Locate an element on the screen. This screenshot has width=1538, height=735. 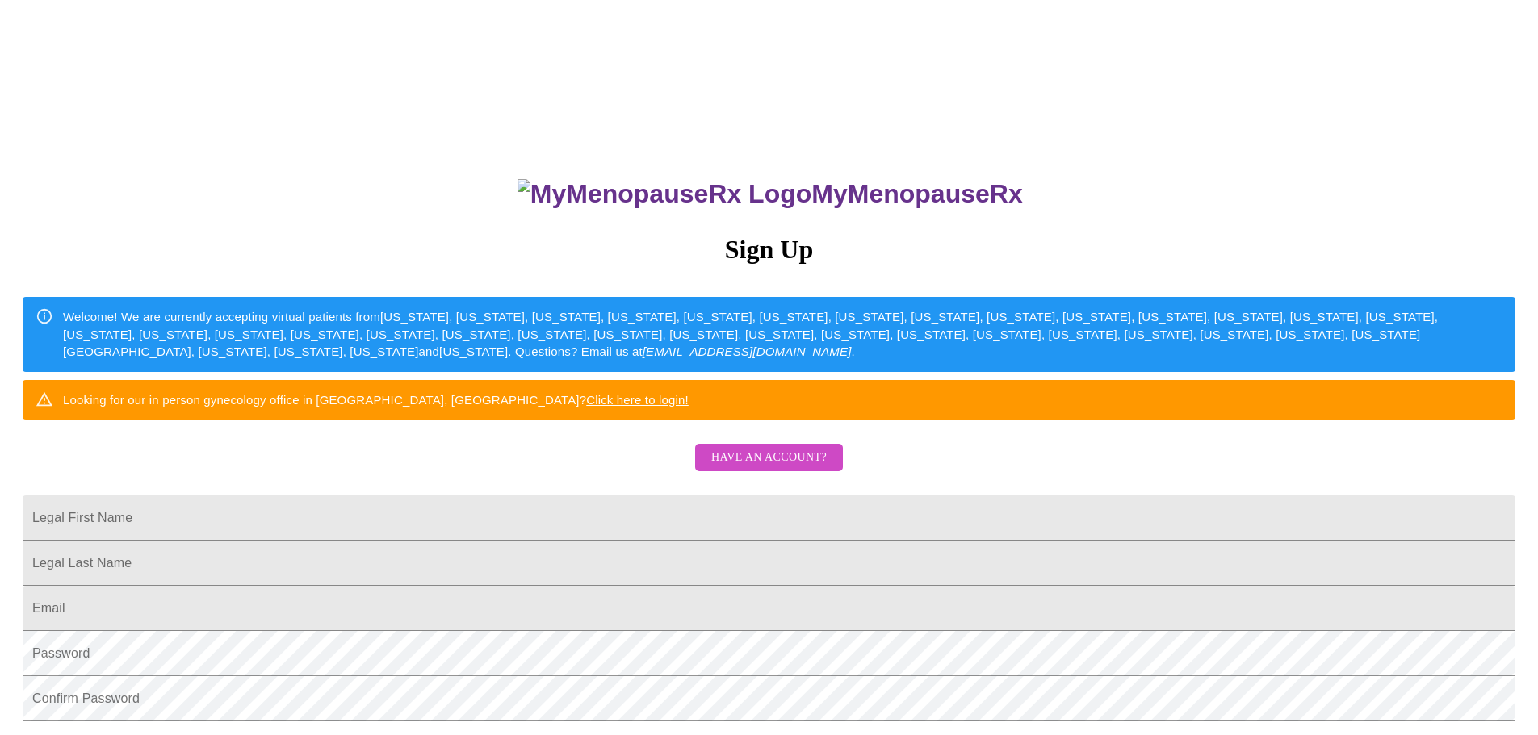
h3: Sign Up is located at coordinates (768, 249).